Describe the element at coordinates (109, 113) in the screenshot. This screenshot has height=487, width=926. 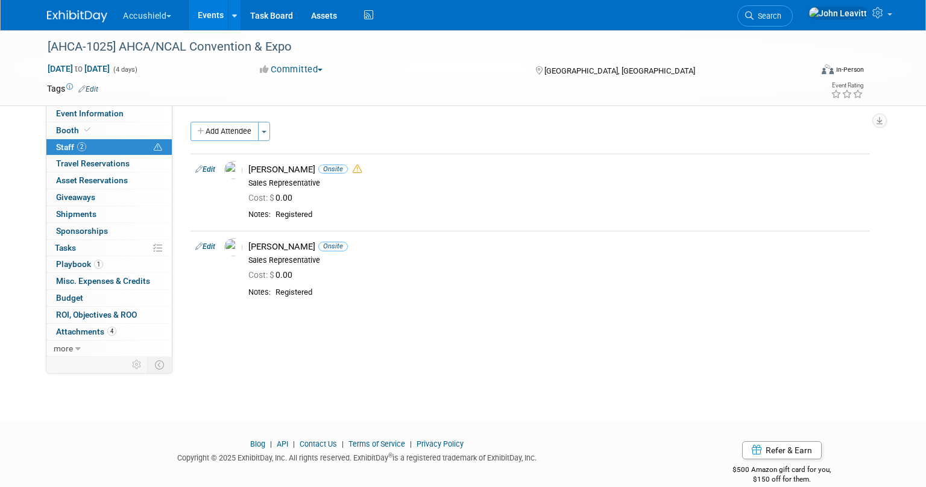
I see `a: Event Information` at that location.